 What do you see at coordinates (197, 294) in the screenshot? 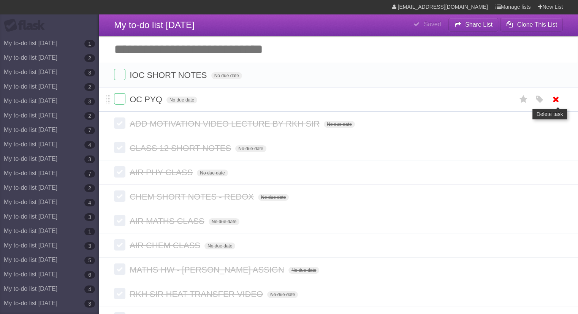
I see `span: RKH SIR HEAT TRANSFER VIDEO` at bounding box center [197, 294].